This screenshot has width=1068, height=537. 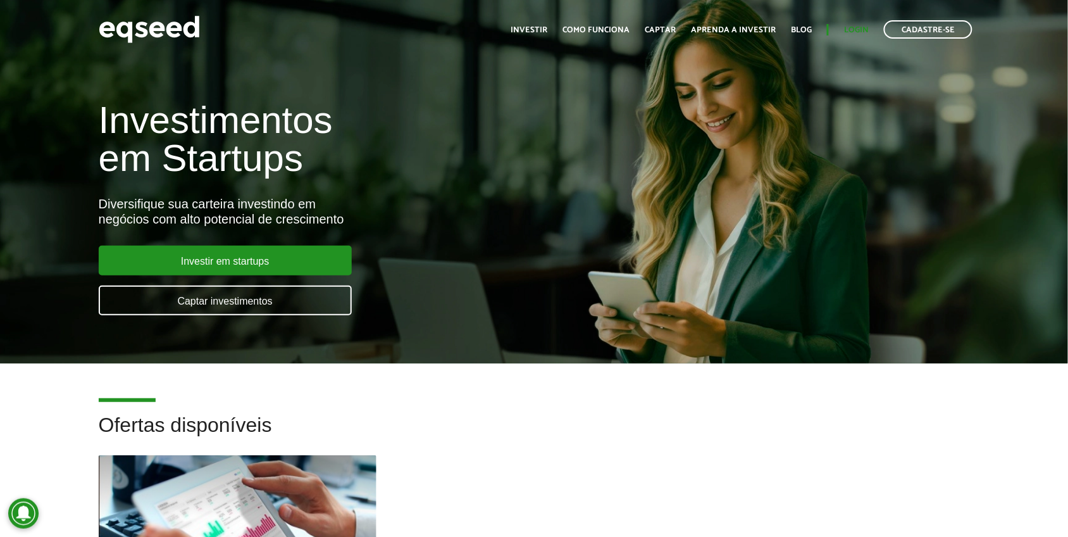 I want to click on a: Investir em startups, so click(x=225, y=260).